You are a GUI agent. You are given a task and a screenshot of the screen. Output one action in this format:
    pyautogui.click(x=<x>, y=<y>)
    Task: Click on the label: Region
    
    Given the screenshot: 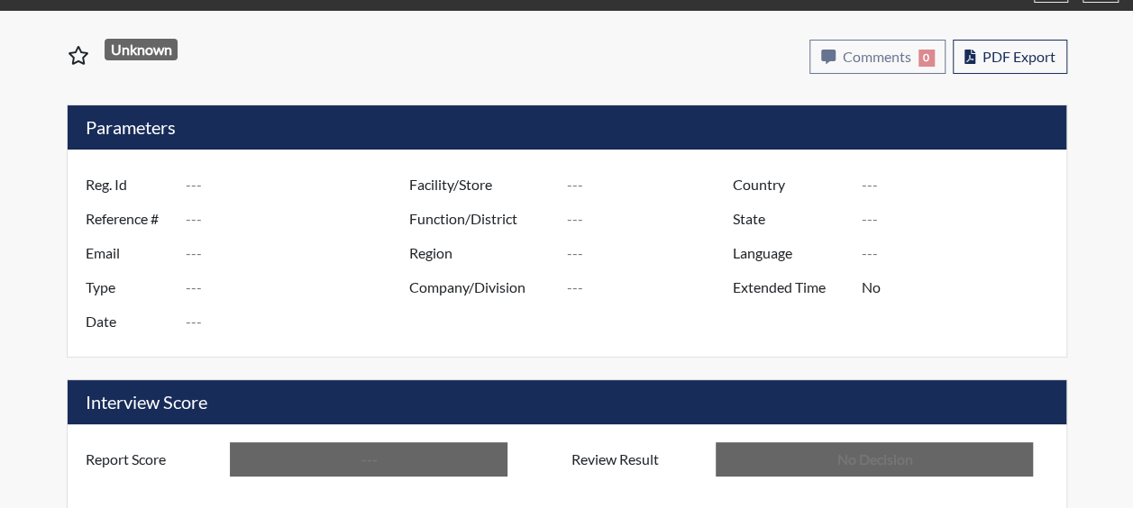 What is the action you would take?
    pyautogui.click(x=481, y=253)
    